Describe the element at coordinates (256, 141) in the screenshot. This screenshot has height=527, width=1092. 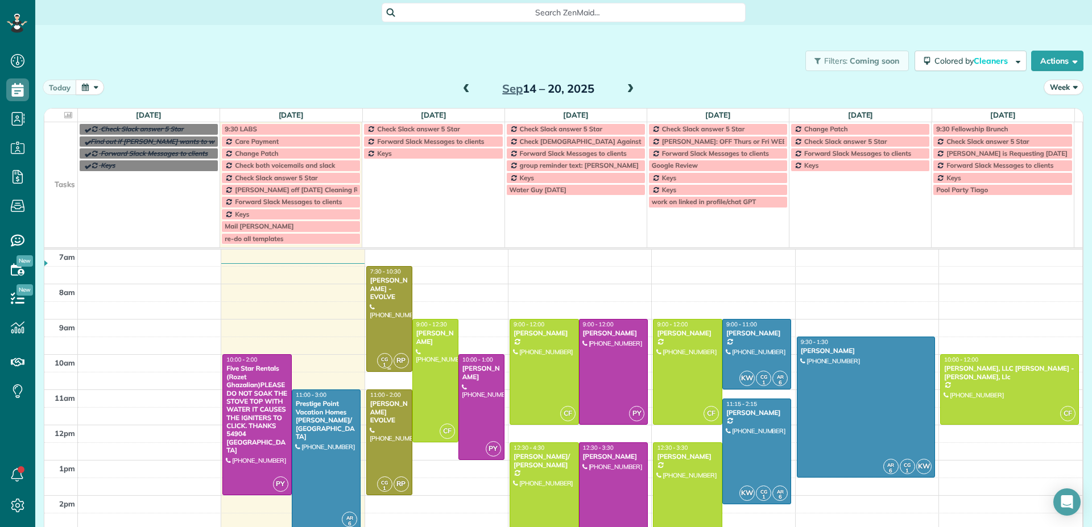
I see `span: Care Payment` at that location.